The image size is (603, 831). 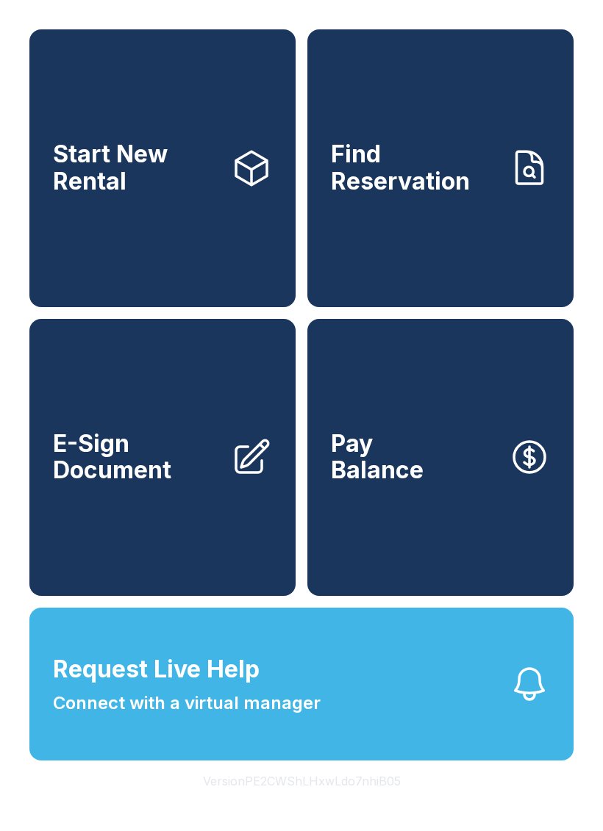 I want to click on button: VersionPE2CWShLHxwLdo7nhiB05, so click(x=301, y=781).